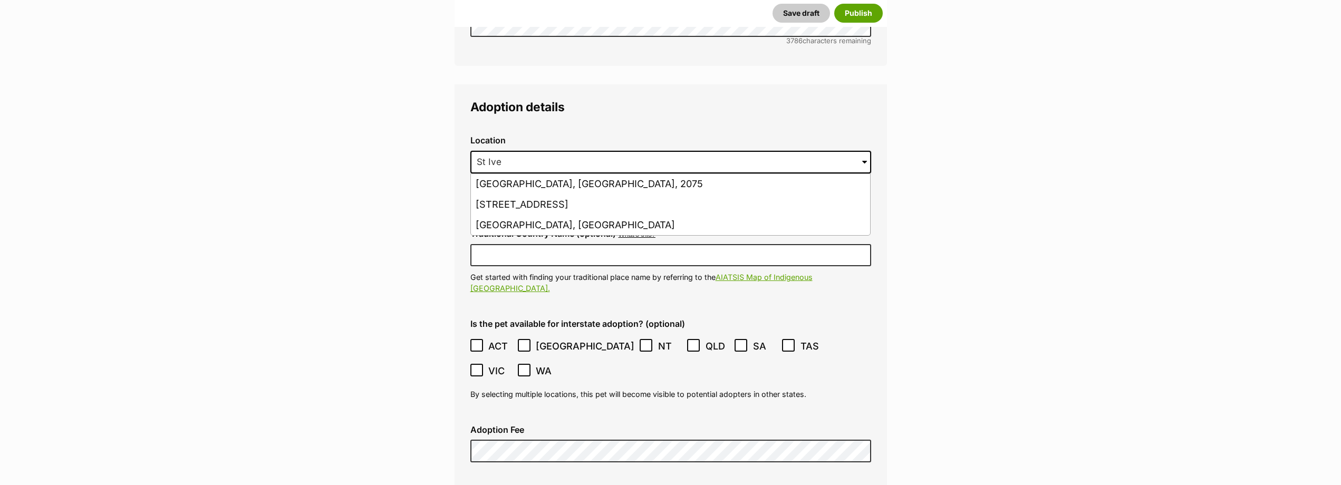 The height and width of the screenshot is (485, 1341). I want to click on label: Location, so click(671, 140).